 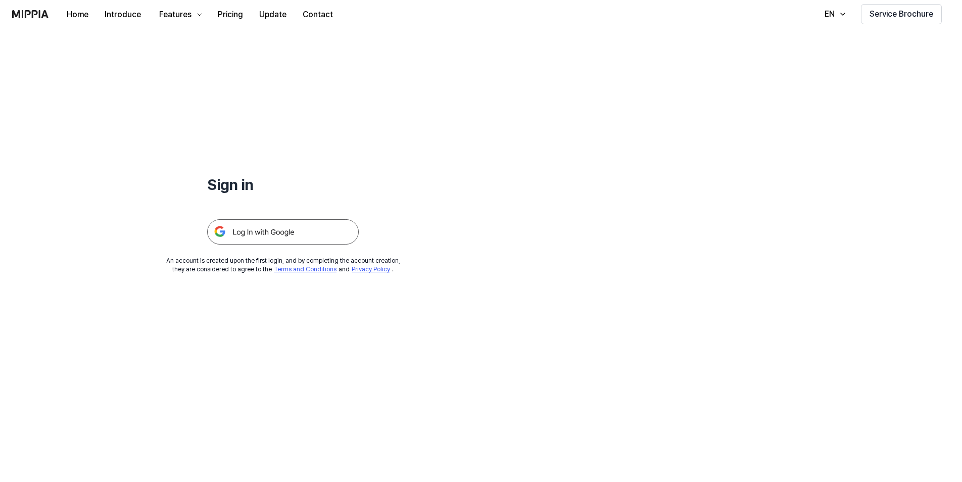 What do you see at coordinates (902, 14) in the screenshot?
I see `button: Service Brochure` at bounding box center [902, 14].